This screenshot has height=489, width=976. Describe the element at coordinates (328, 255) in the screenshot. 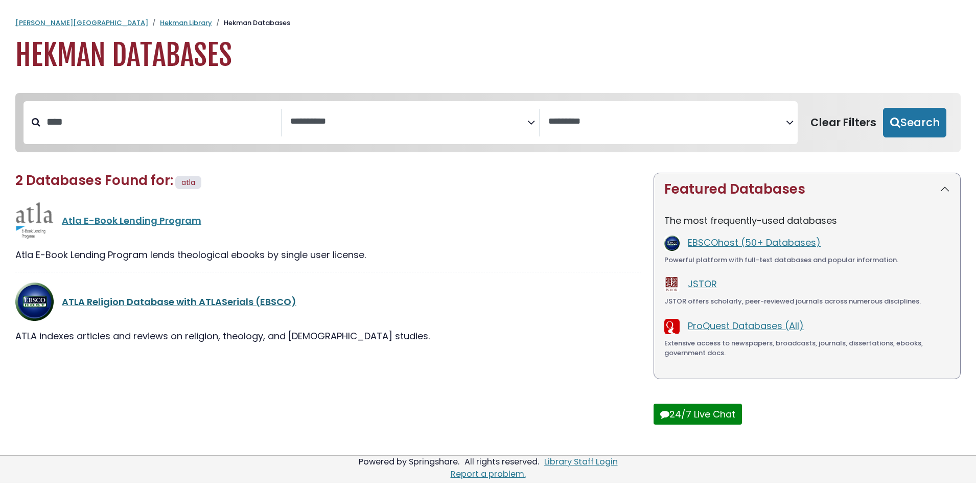

I see `div: Atla E-Book Lending Program lends theological ebooks by single user license.` at that location.